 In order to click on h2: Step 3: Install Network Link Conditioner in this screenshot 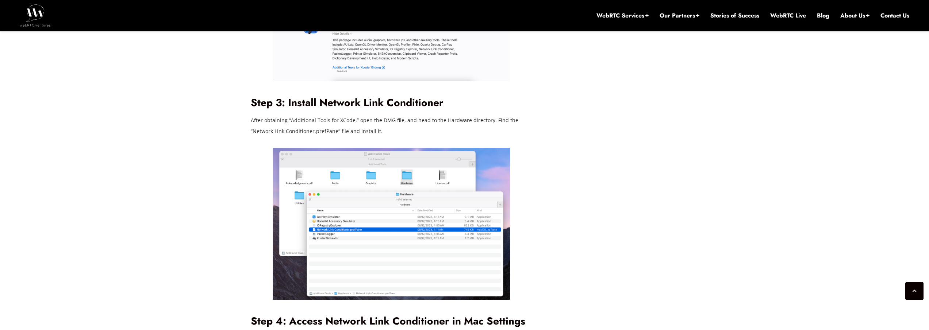, I will do `click(391, 103)`.